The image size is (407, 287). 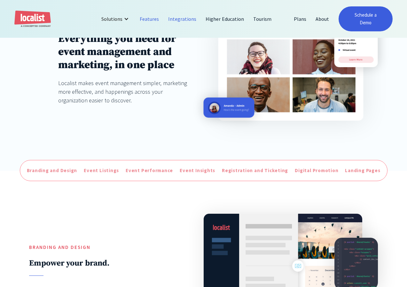 I want to click on a: Digital Promotion, so click(x=317, y=171).